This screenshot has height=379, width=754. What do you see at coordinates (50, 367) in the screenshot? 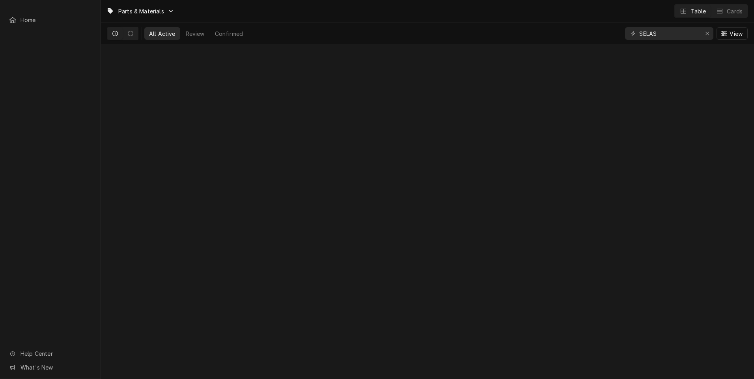
I see `a: Go to What's New` at bounding box center [50, 367].